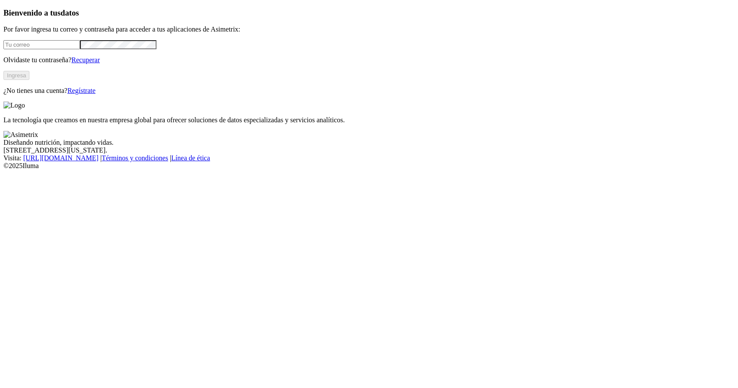  Describe the element at coordinates (42, 45) in the screenshot. I see `input: Tu correo` at that location.